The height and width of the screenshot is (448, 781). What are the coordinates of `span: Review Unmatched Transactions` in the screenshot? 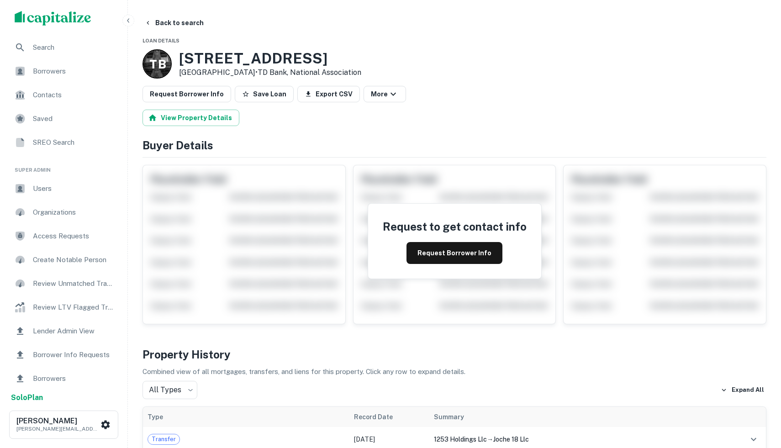 It's located at (73, 283).